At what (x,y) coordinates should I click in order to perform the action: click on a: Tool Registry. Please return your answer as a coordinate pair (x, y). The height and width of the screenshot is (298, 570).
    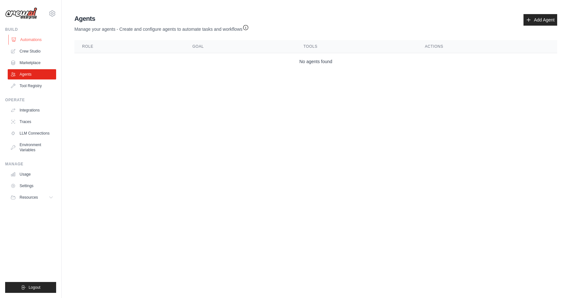
    Looking at the image, I should click on (32, 86).